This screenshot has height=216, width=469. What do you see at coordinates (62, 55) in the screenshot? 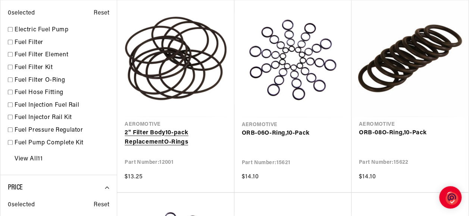
I see `a: Fuel Filter Element` at bounding box center [62, 55].